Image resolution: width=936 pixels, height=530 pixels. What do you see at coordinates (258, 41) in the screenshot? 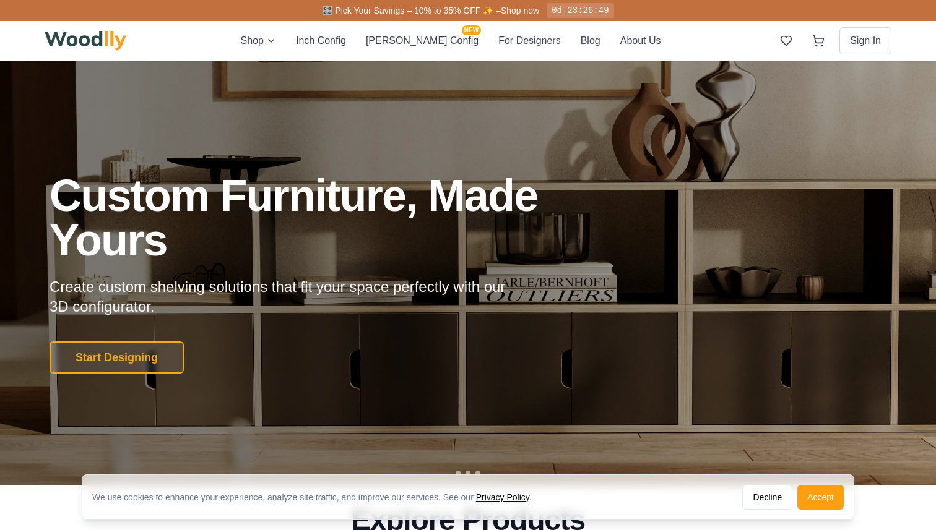
I see `button: Shop` at bounding box center [258, 41].